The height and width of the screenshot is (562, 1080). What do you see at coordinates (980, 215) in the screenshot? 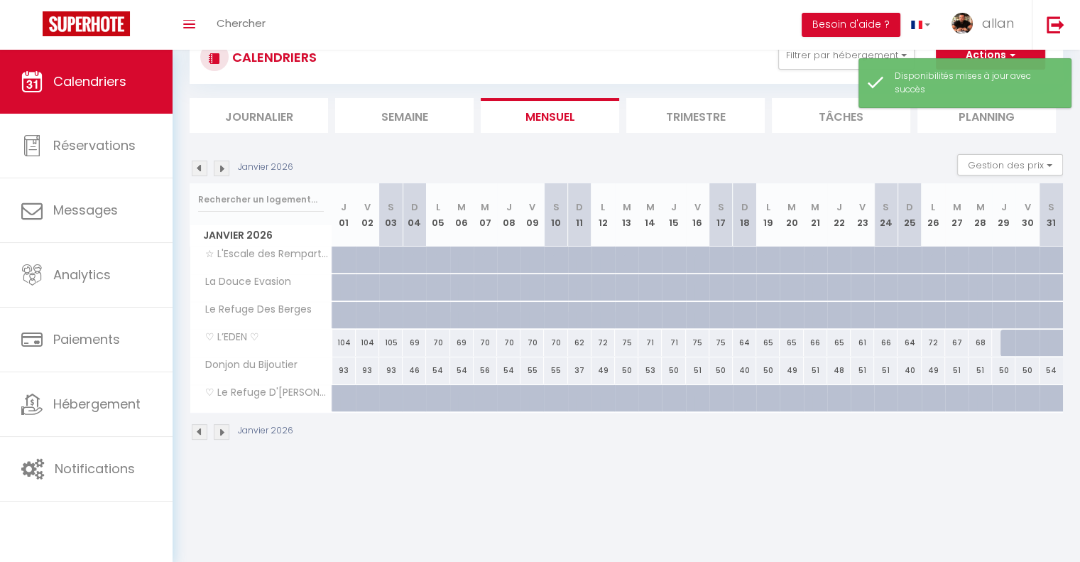
I see `th: 28` at bounding box center [980, 215].